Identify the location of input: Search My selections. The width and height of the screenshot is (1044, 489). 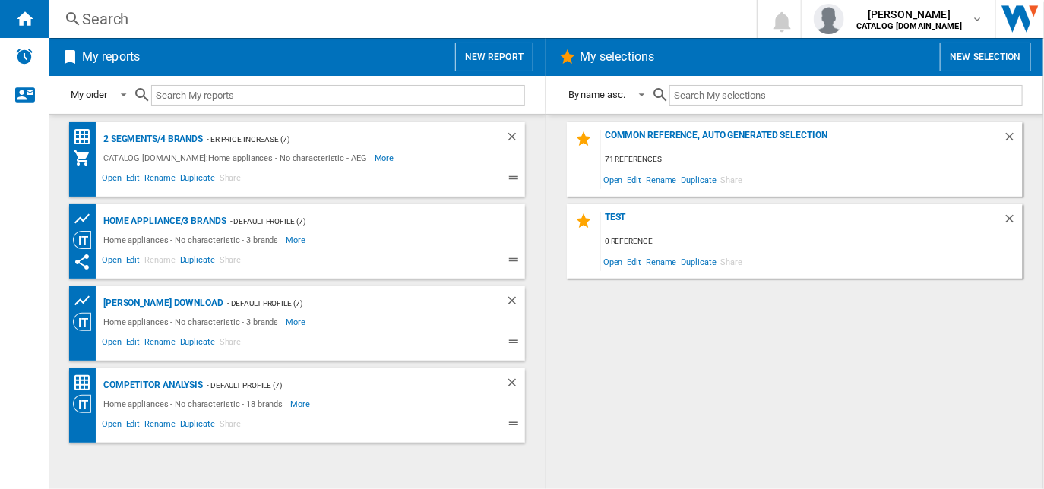
(846, 95).